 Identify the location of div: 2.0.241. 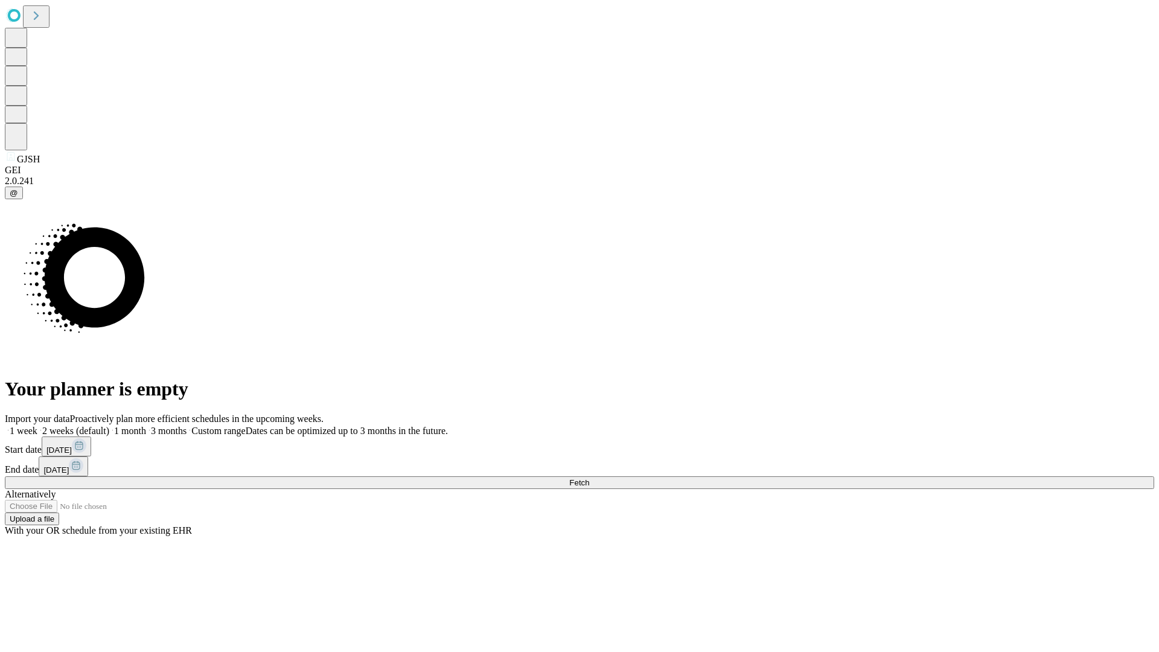
(580, 181).